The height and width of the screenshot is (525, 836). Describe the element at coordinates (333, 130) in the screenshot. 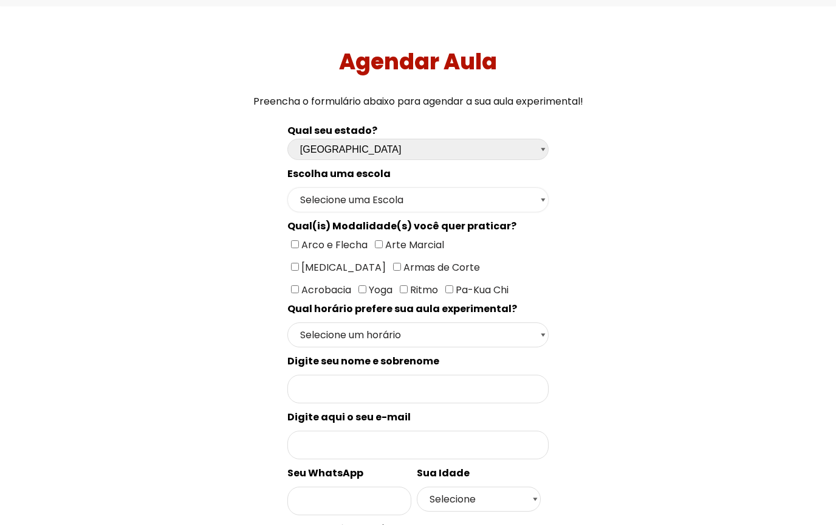

I see `b: Qual seu estado?` at that location.